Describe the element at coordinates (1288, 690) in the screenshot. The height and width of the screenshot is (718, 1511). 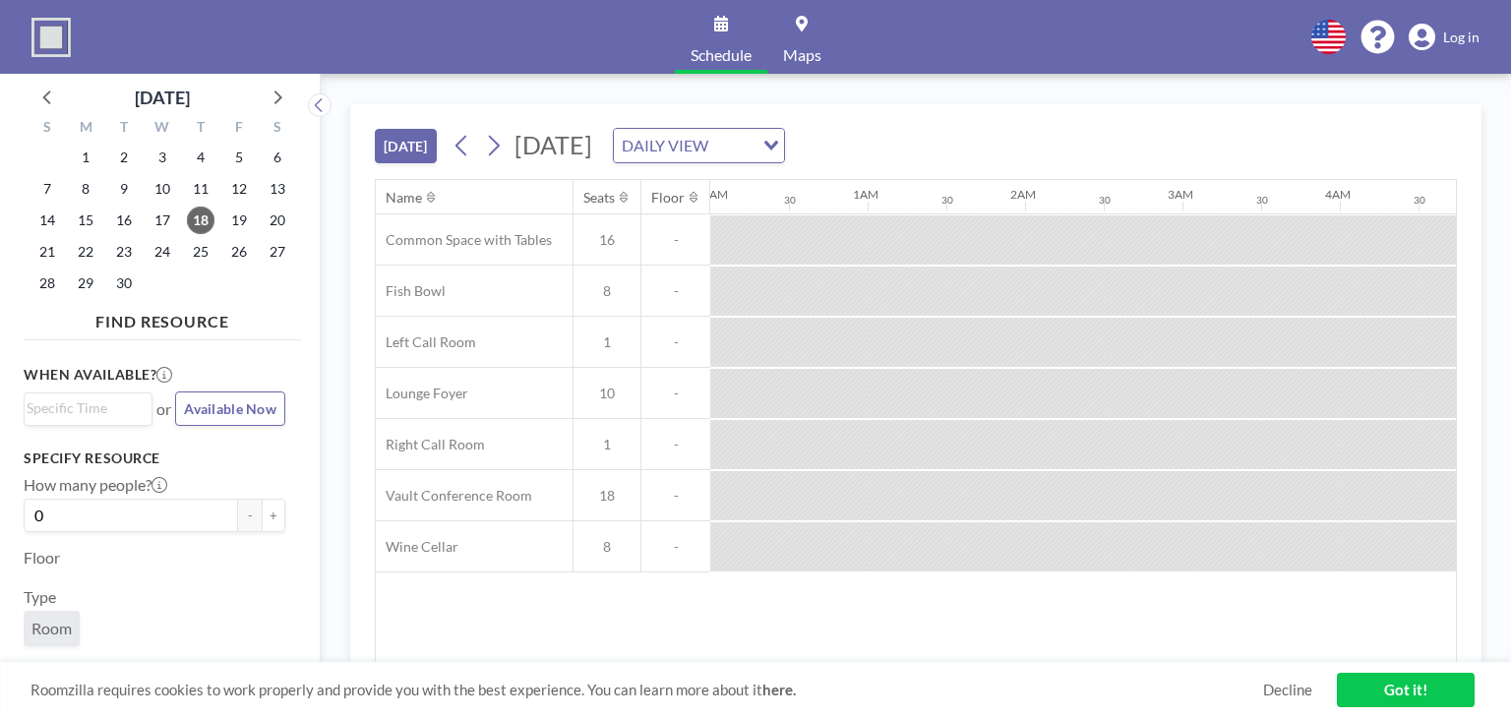
I see `a: Decline` at that location.